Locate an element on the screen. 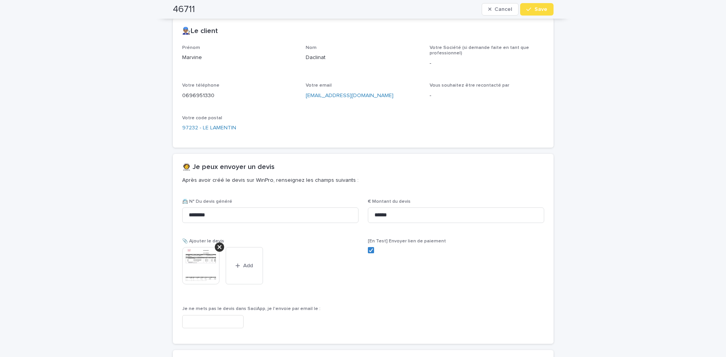  span: Nom is located at coordinates (311, 48).